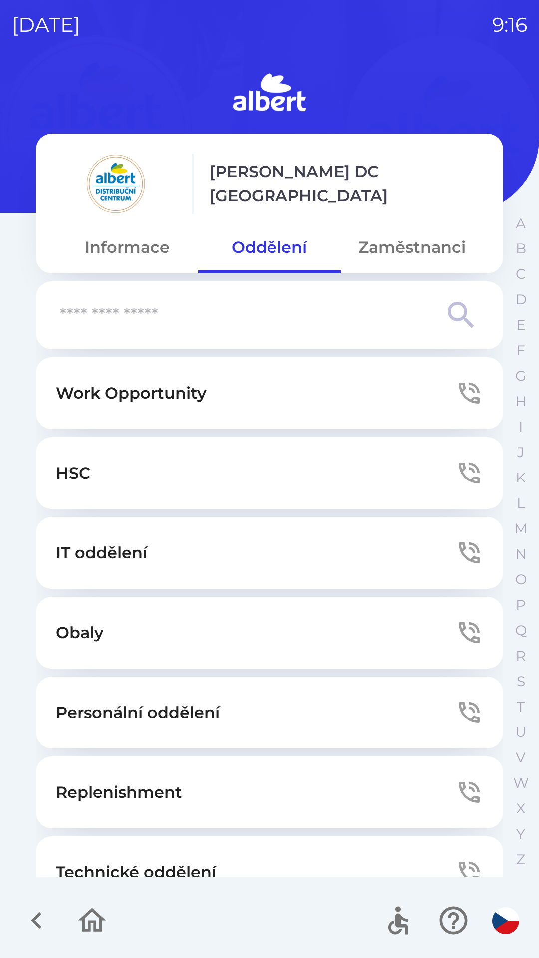  Describe the element at coordinates (269, 473) in the screenshot. I see `button: HSC` at that location.